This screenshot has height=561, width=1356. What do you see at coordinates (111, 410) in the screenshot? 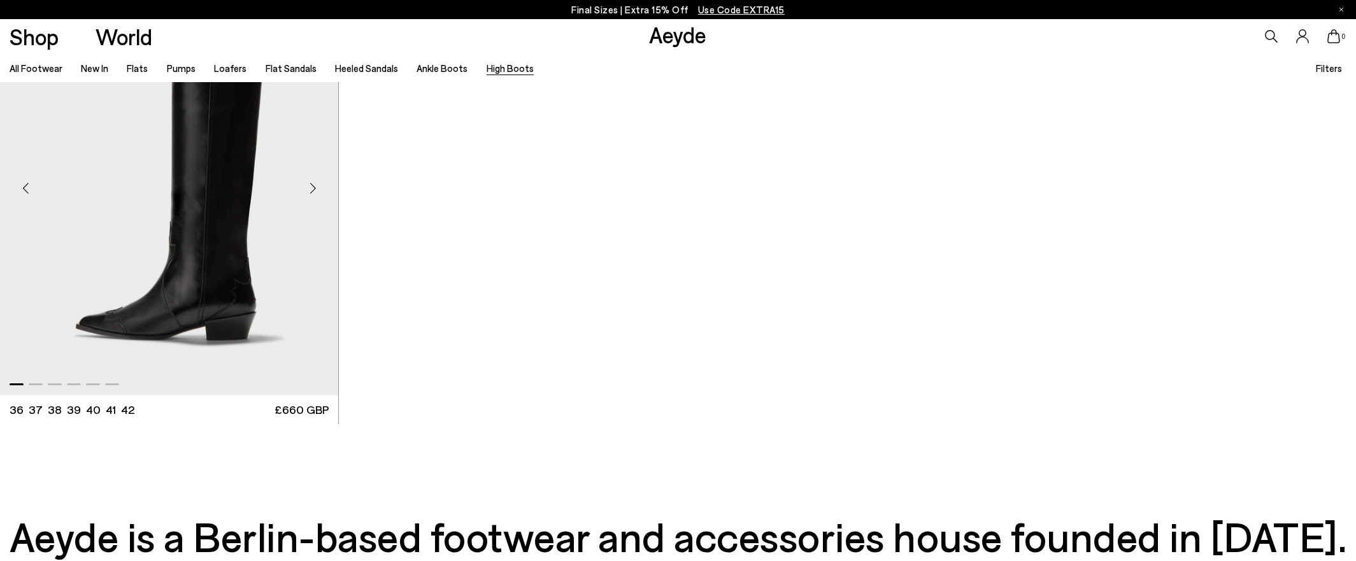
I see `li: 41` at bounding box center [111, 410].